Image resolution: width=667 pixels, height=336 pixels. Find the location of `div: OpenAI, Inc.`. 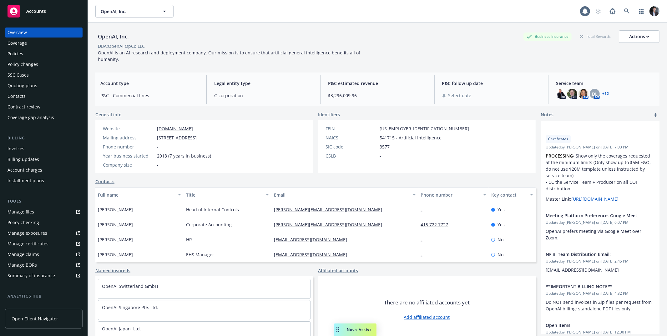

div: OpenAI, Inc. is located at coordinates (113, 37).